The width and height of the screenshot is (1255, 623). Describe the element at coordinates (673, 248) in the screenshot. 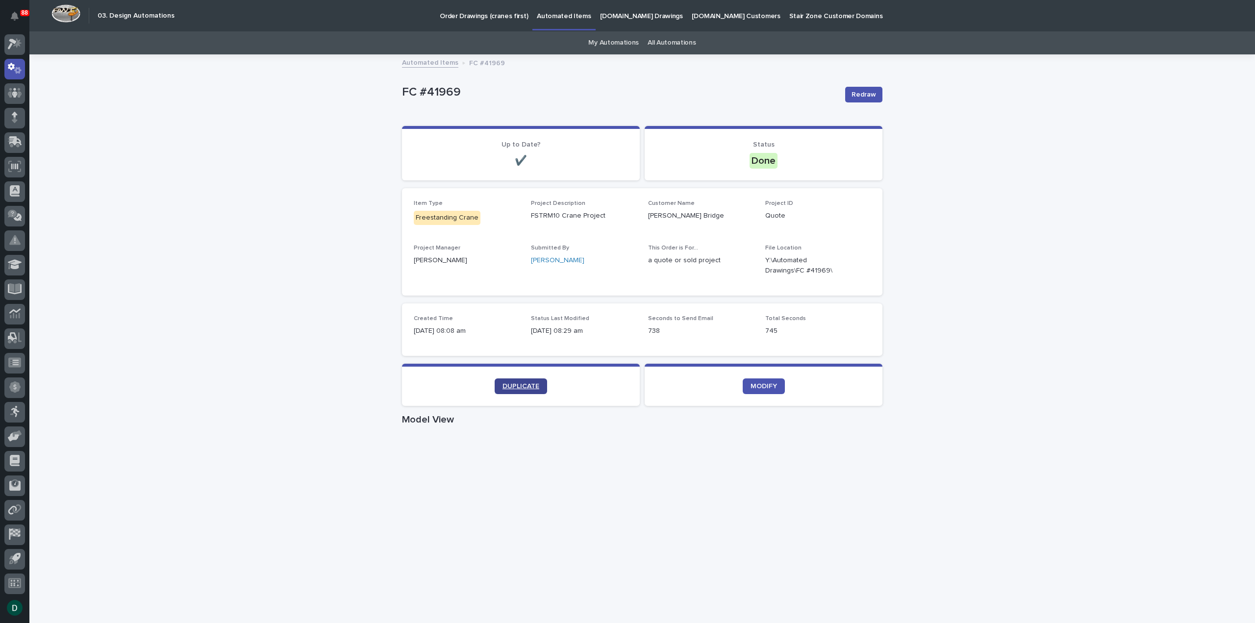

I see `span: This Order is For...` at that location.